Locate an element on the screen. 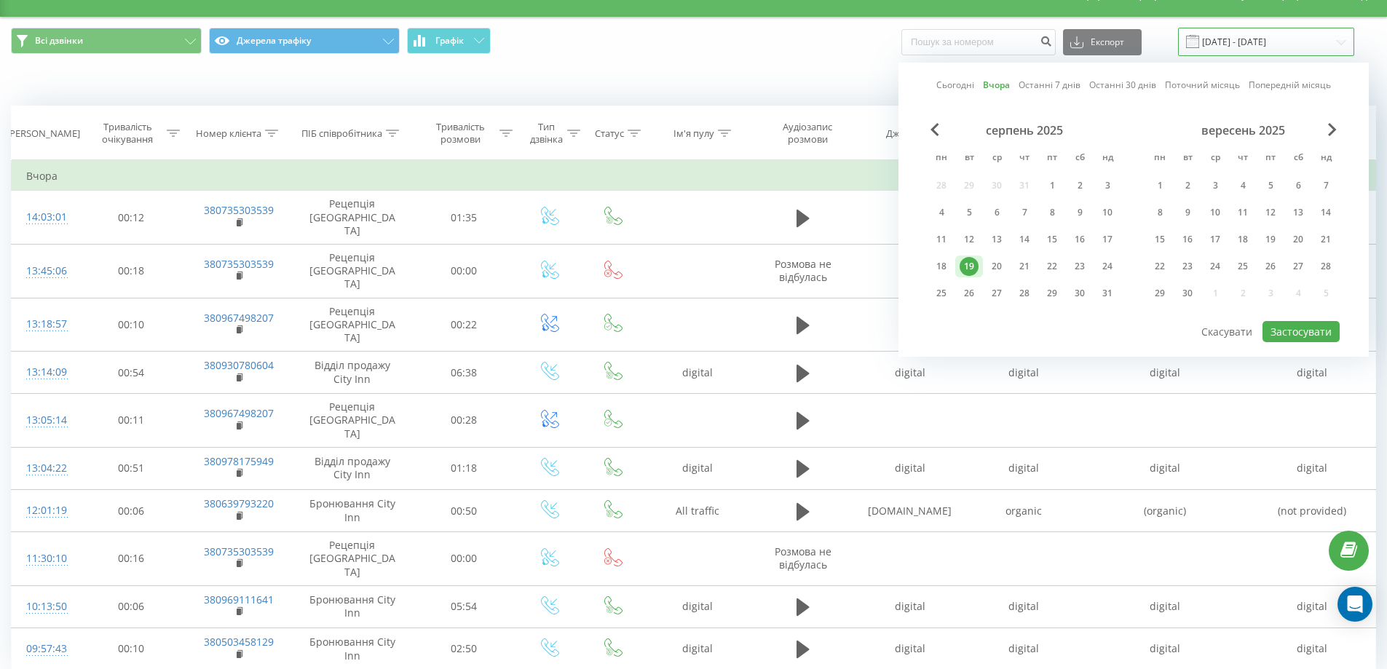 This screenshot has width=1387, height=669. td: 00:06 is located at coordinates (131, 511).